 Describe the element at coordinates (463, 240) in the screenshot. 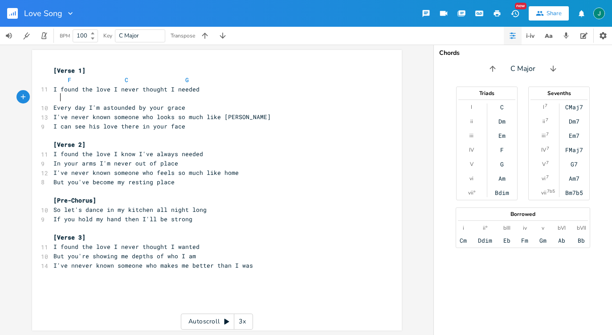

I see `div: Cm` at that location.